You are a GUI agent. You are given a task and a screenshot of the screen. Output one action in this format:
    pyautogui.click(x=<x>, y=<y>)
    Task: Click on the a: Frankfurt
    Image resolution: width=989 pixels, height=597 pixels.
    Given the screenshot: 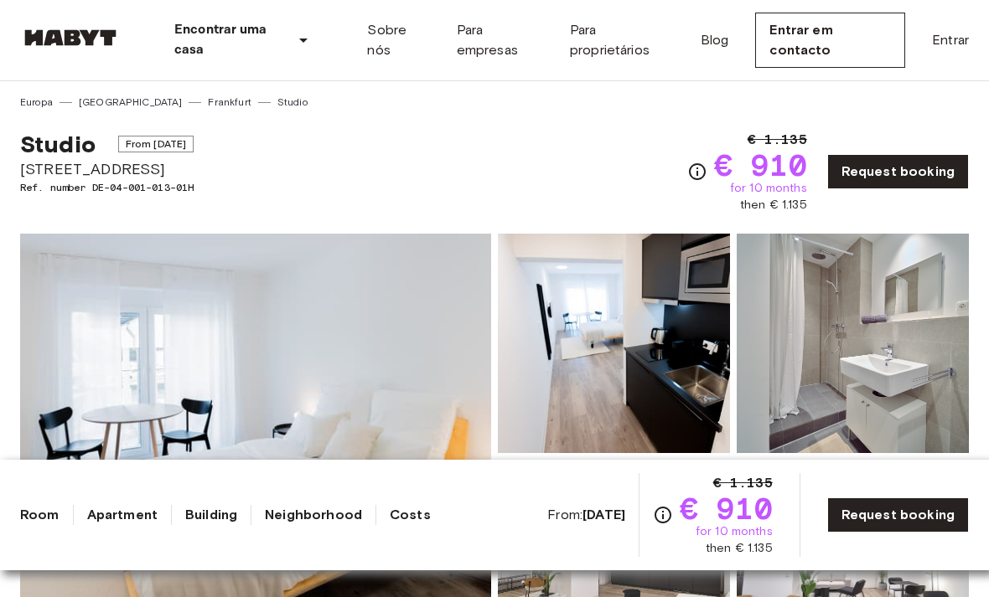 What is the action you would take?
    pyautogui.click(x=229, y=102)
    